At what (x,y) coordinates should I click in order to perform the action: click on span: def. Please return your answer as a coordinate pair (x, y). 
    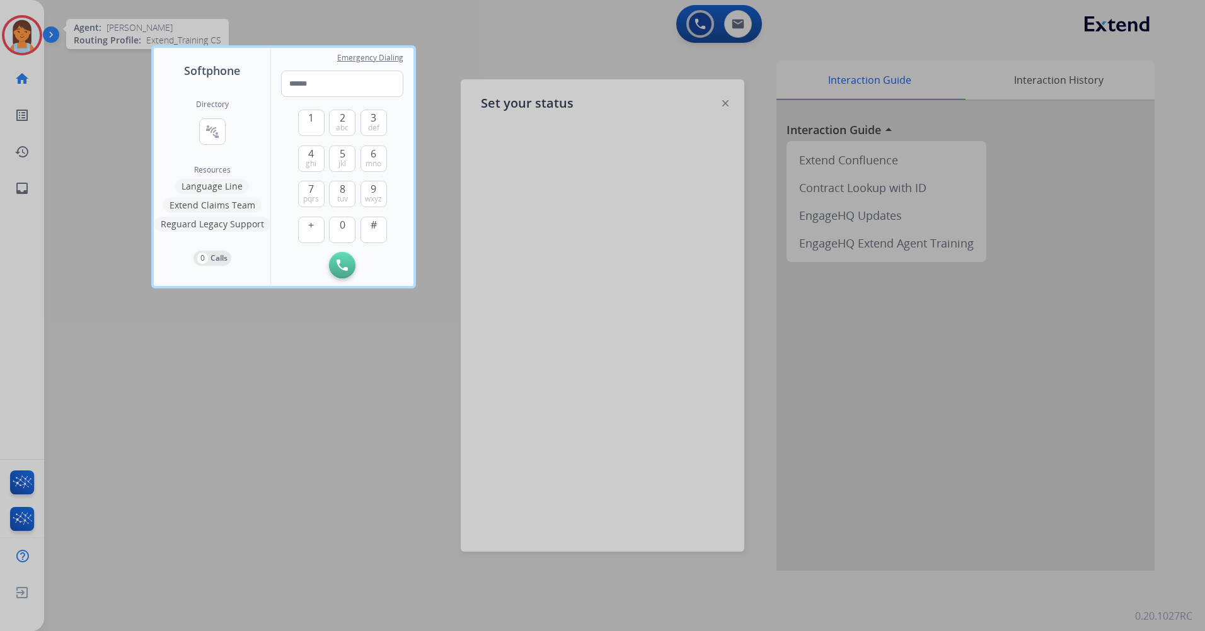
    Looking at the image, I should click on (374, 128).